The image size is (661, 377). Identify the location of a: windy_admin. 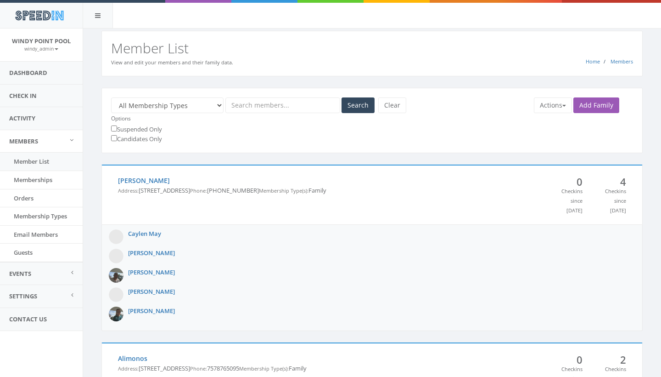
(41, 48).